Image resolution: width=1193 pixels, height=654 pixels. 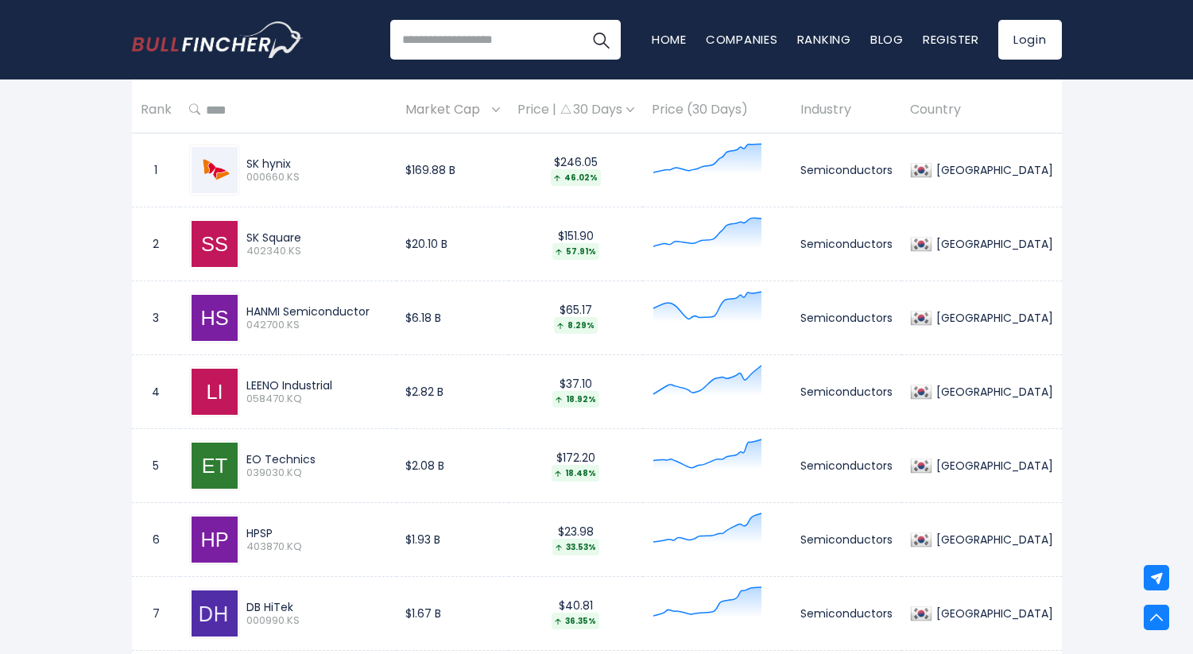 I want to click on div: $40.81, so click(x=575, y=614).